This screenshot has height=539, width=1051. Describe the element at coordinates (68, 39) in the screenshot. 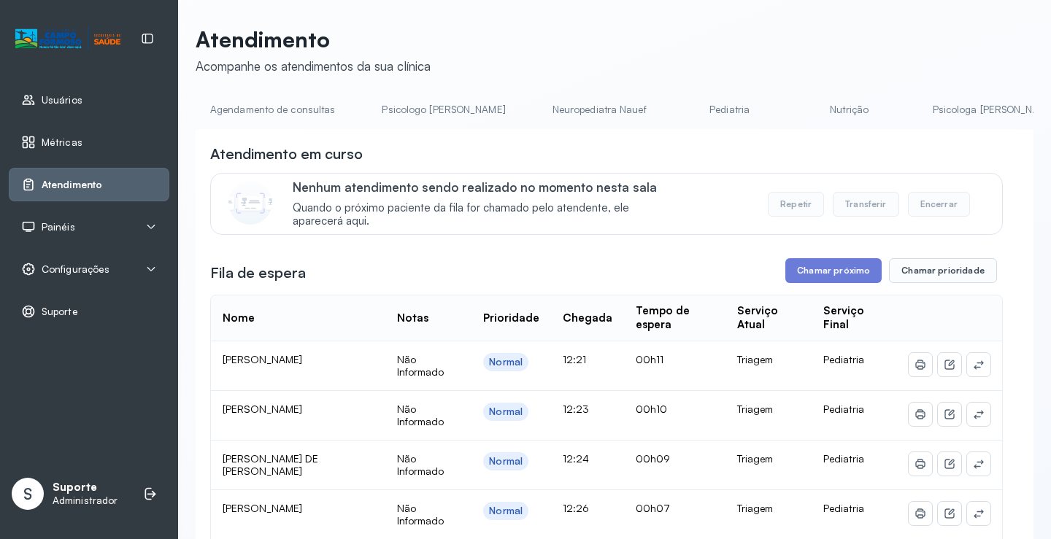

I see `img: Logotipo do estabelecimento` at that location.